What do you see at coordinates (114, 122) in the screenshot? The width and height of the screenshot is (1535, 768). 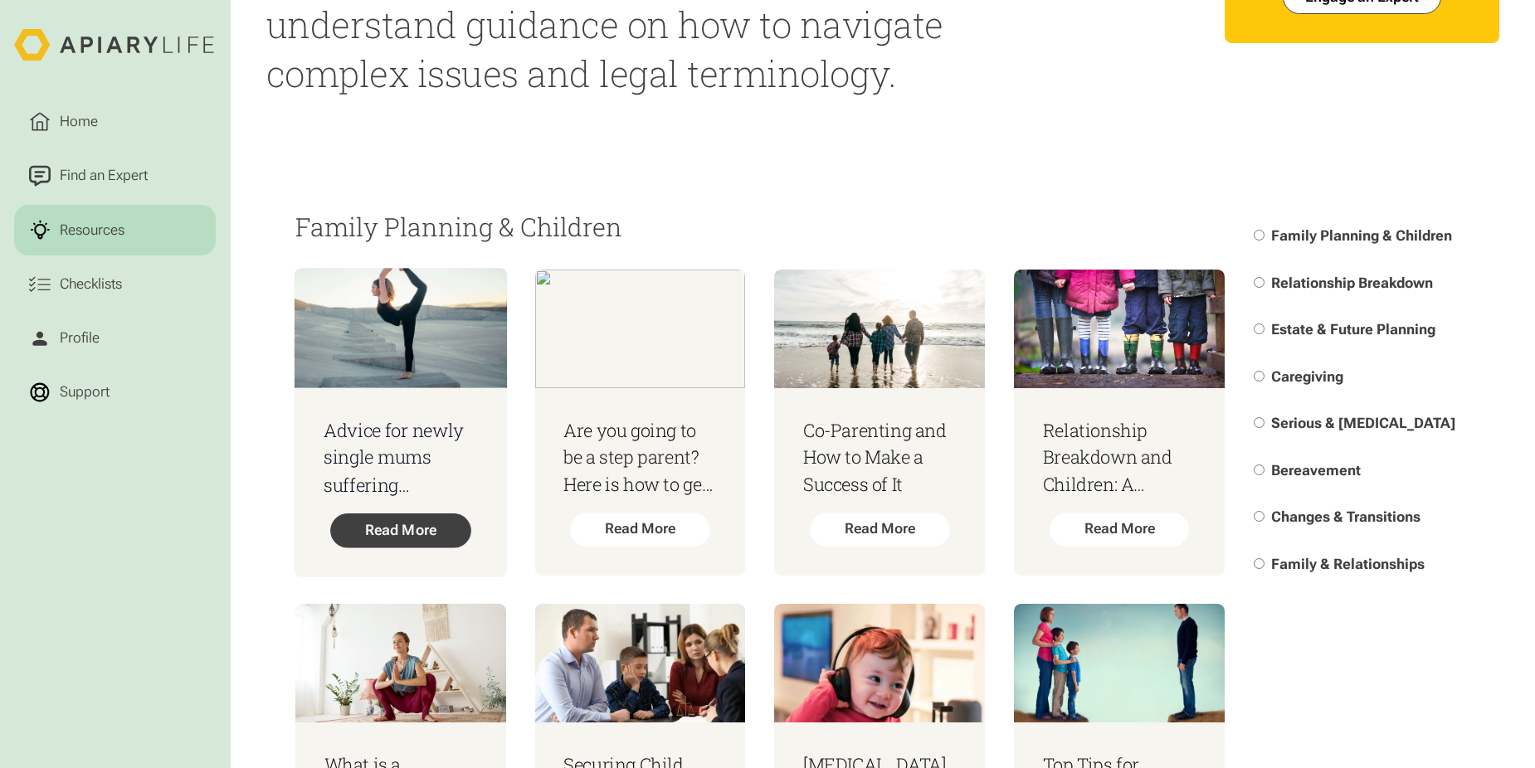 I see `a: Home` at bounding box center [114, 122].